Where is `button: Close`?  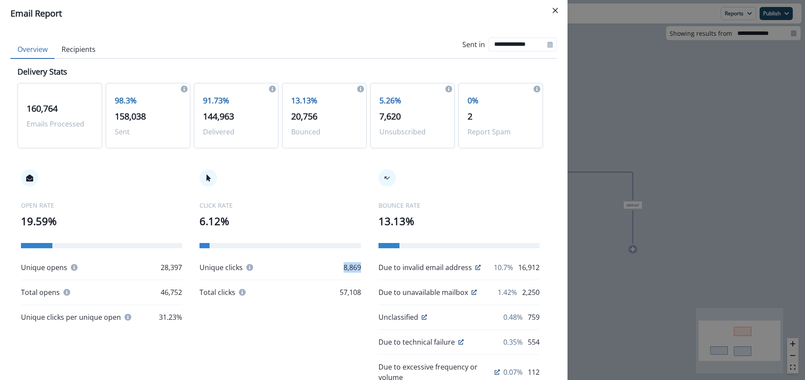
button: Close is located at coordinates (555, 10).